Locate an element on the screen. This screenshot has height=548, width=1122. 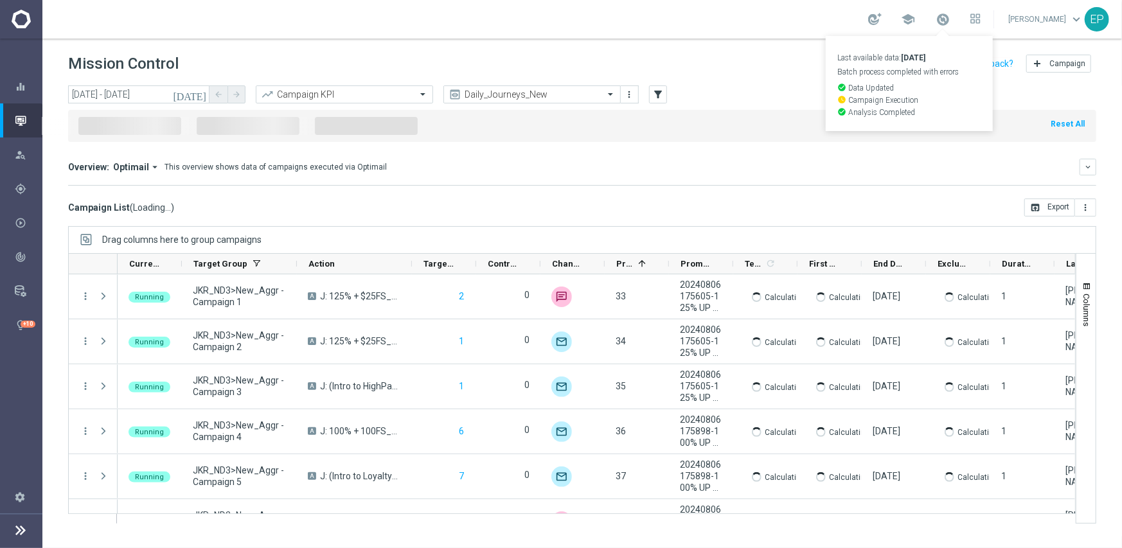
span: JKR_ND3>New_Aggr - Campaign 6 is located at coordinates (239, 521).